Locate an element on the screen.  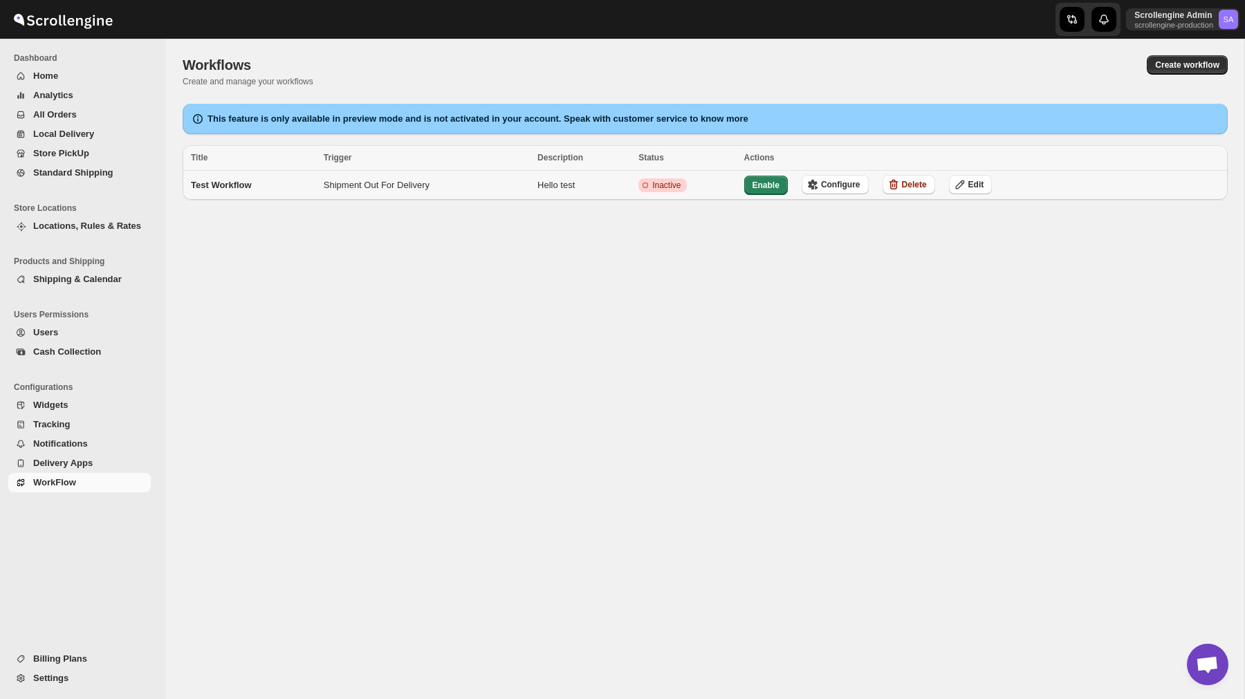
span: Shipping & Calendar is located at coordinates (77, 279).